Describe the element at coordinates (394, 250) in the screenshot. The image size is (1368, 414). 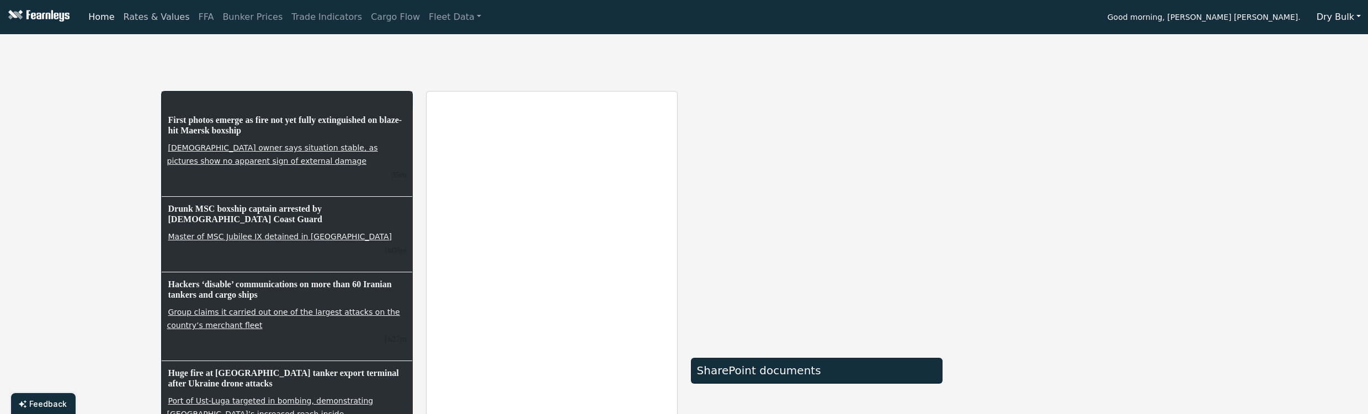
I see `small: 25/08/2025, 08:34:36` at that location.